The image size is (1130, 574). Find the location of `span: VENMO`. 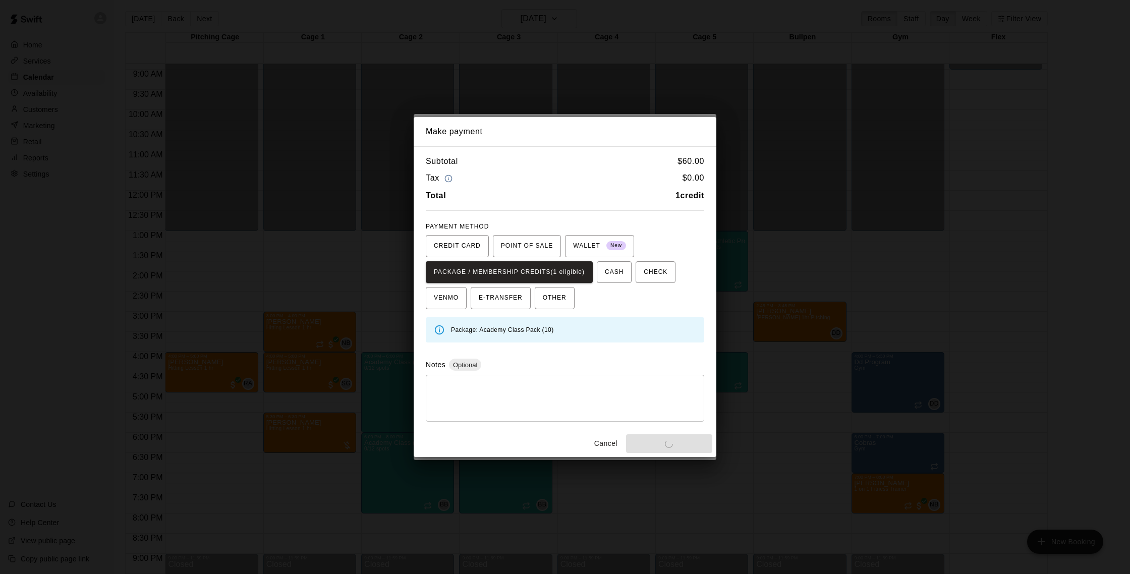

span: VENMO is located at coordinates (446, 298).